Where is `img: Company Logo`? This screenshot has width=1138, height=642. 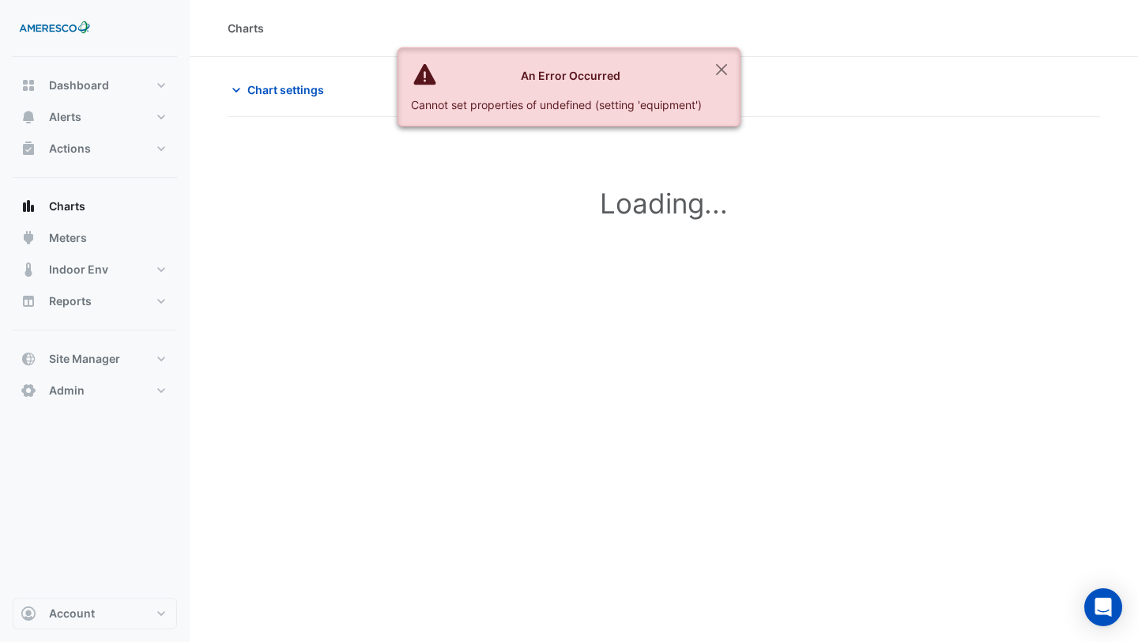
img: Company Logo is located at coordinates (55, 28).